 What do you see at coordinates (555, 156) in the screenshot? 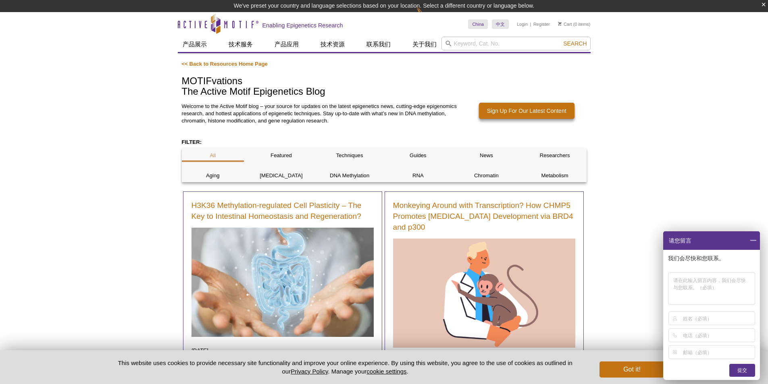
I see `p: Researchers` at bounding box center [555, 156].